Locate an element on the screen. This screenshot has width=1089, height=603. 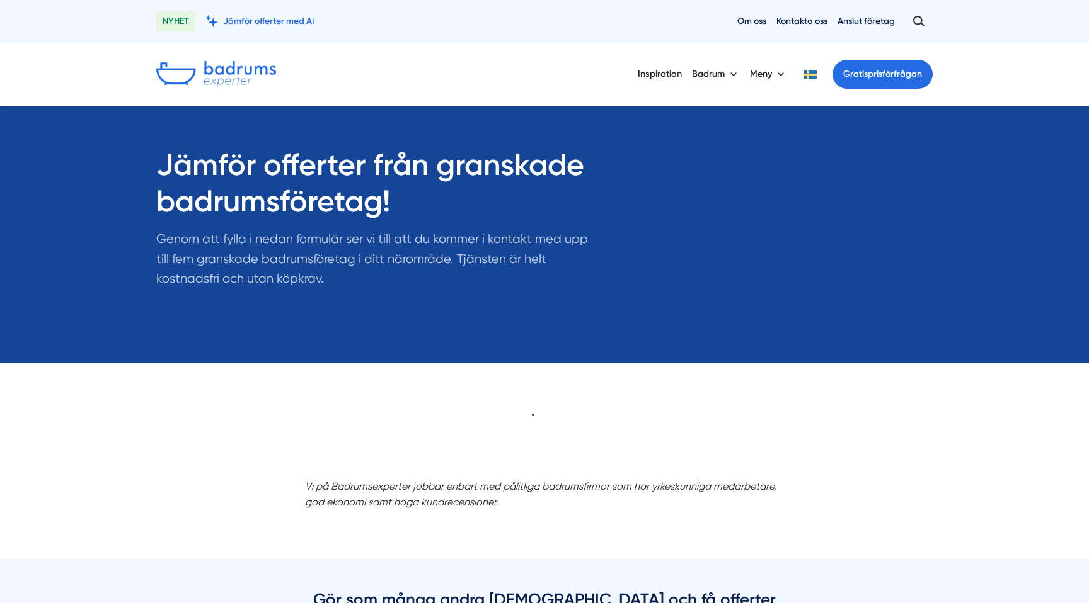
a: Jämför offerter med AI is located at coordinates (260, 21).